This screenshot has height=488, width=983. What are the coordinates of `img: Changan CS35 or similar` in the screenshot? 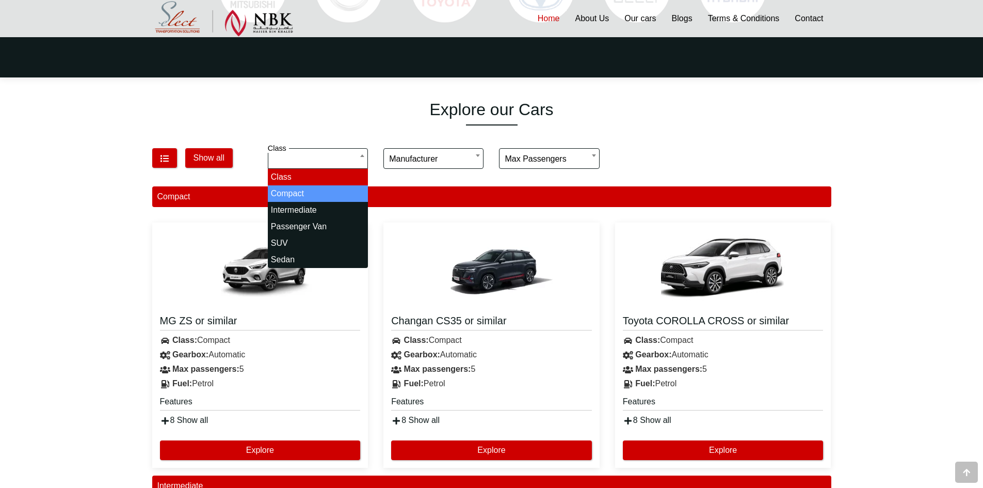 It's located at (491, 269).